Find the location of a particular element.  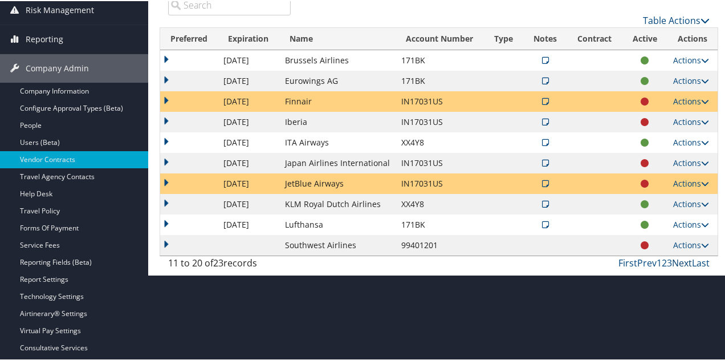

td: Lufthansa is located at coordinates (338, 223).